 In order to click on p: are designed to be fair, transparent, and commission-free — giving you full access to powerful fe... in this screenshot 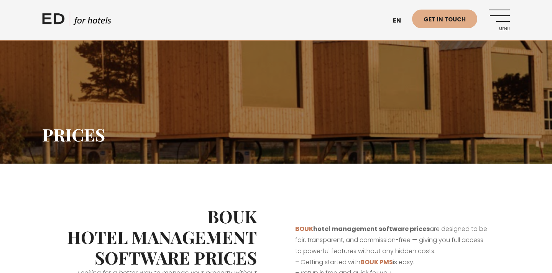, I will do `click(393, 241)`.